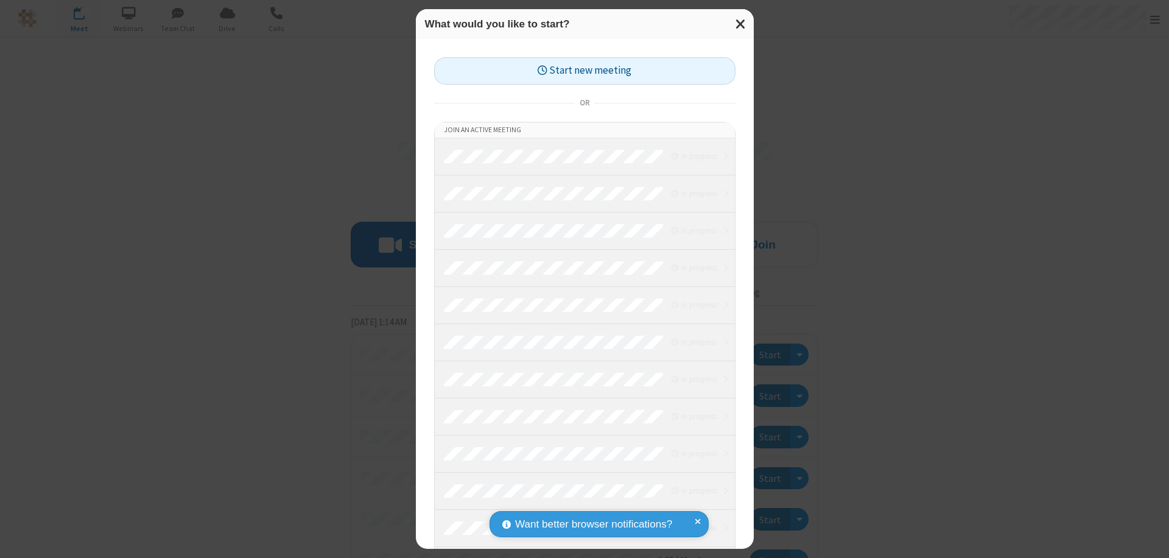 The height and width of the screenshot is (558, 1169). Describe the element at coordinates (584, 130) in the screenshot. I see `li: Join an active meeting` at that location.